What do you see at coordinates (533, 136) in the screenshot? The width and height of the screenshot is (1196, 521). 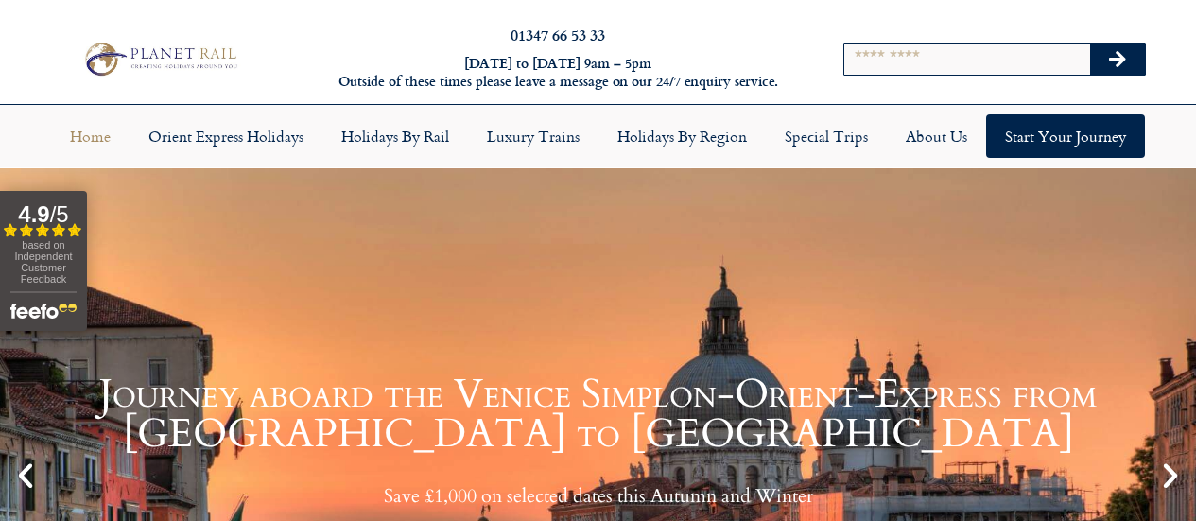 I see `a: Luxury Trains` at bounding box center [533, 136].